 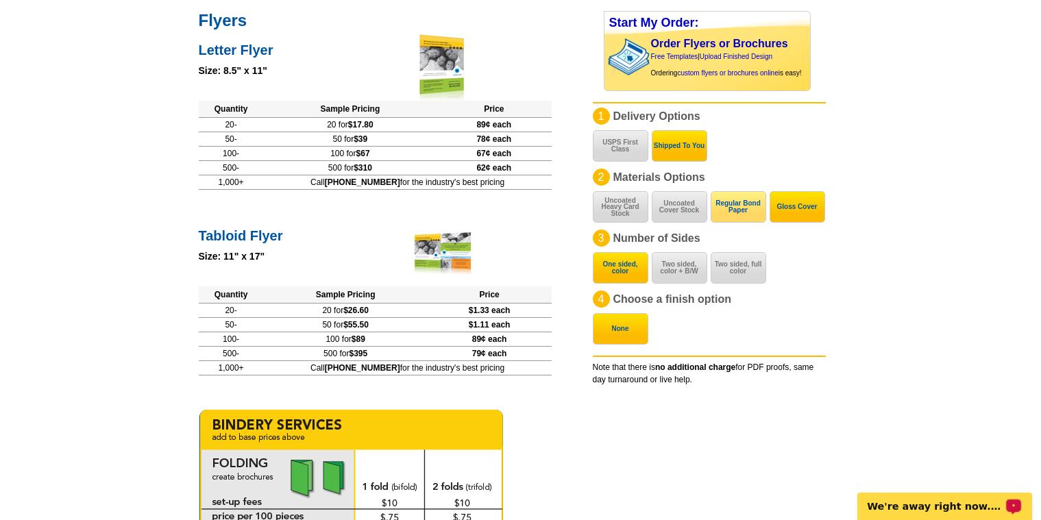 What do you see at coordinates (493, 153) in the screenshot?
I see `span: 67¢ each` at bounding box center [493, 153].